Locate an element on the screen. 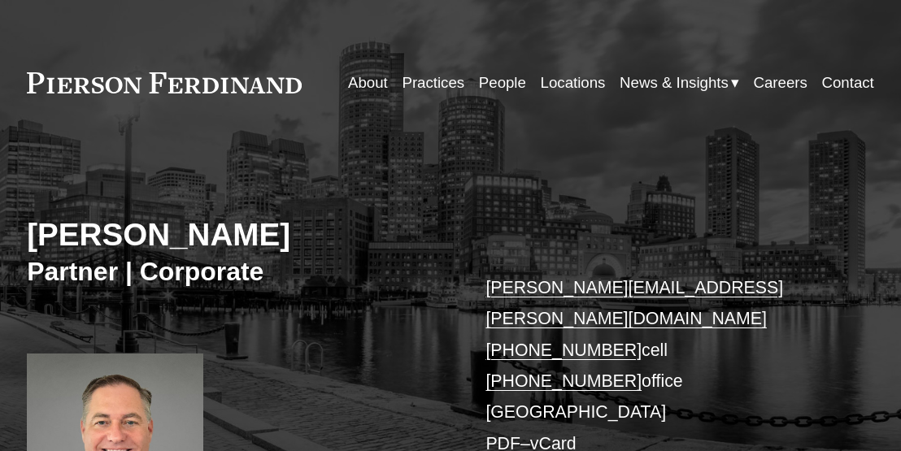  a: Locations is located at coordinates (573, 82).